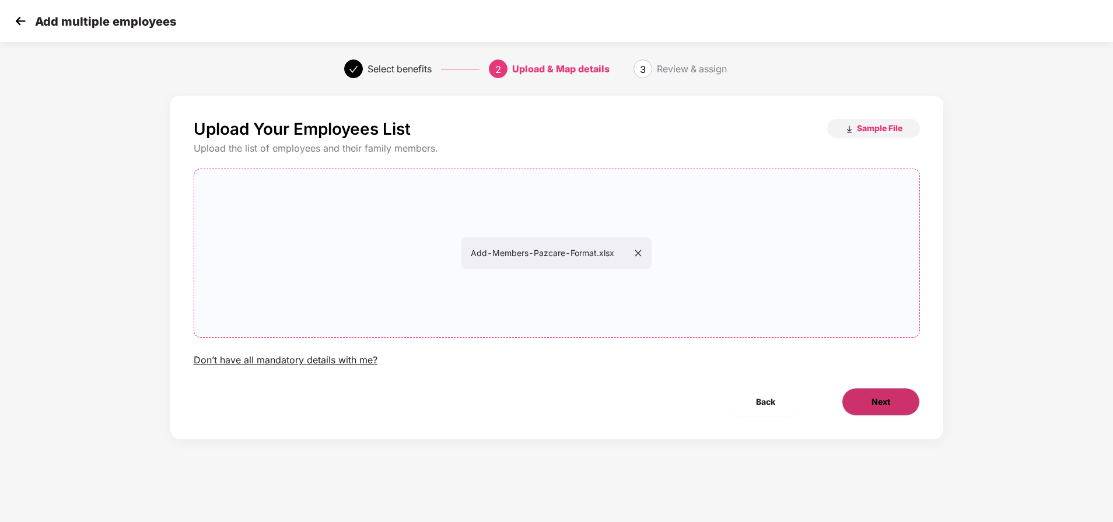  What do you see at coordinates (20, 21) in the screenshot?
I see `img: svg+xml;base64,PHN2ZyB4bWxucz0iaHR0cDovL3d3dy53My5vcmcvMjAwMC9zdmciIHdpZHRoPSIzMCIgaGVpZ2h0PSIzMC...` at bounding box center [20, 21].